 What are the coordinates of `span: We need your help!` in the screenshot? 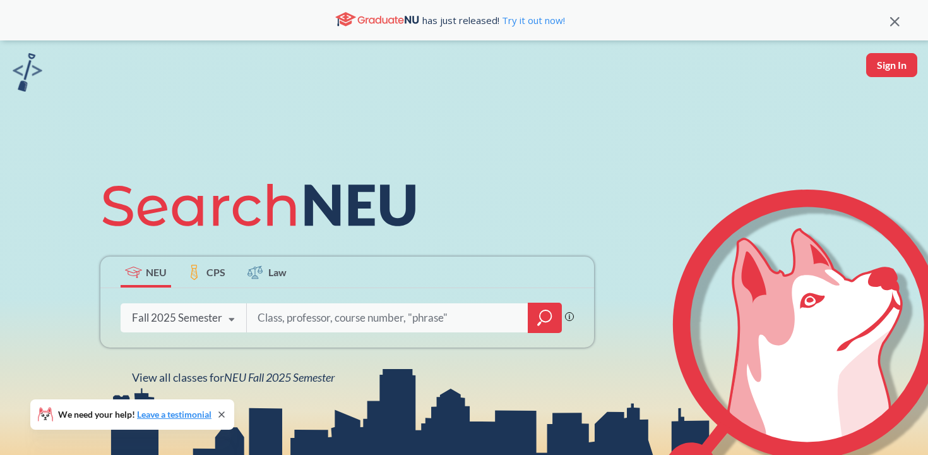 It's located at (134, 414).